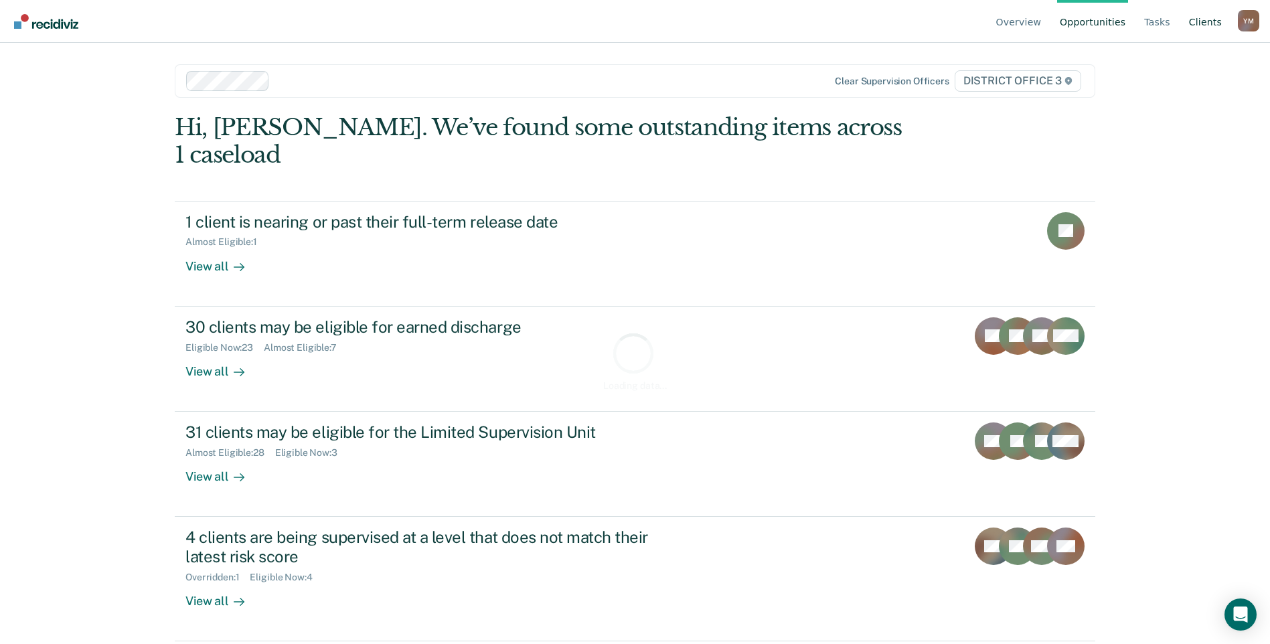 The image size is (1270, 644). What do you see at coordinates (46, 21) in the screenshot?
I see `img: Recidiviz` at bounding box center [46, 21].